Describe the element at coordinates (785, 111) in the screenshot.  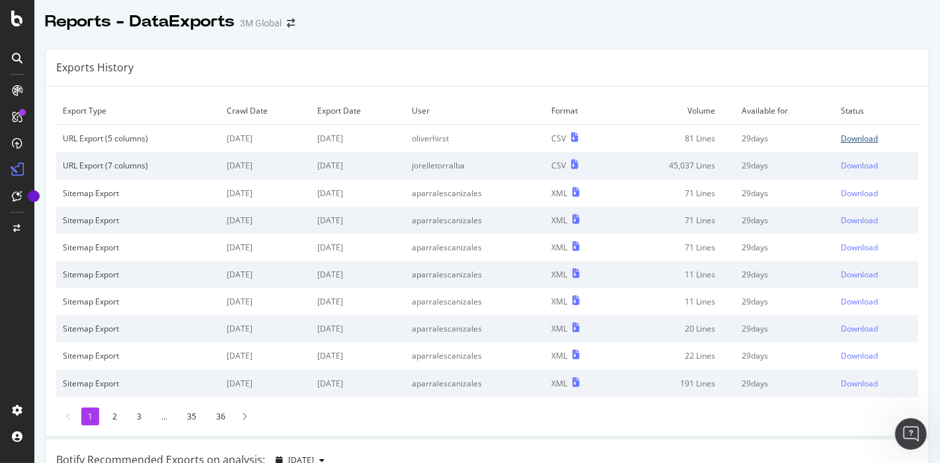
I see `td: Available for` at that location.